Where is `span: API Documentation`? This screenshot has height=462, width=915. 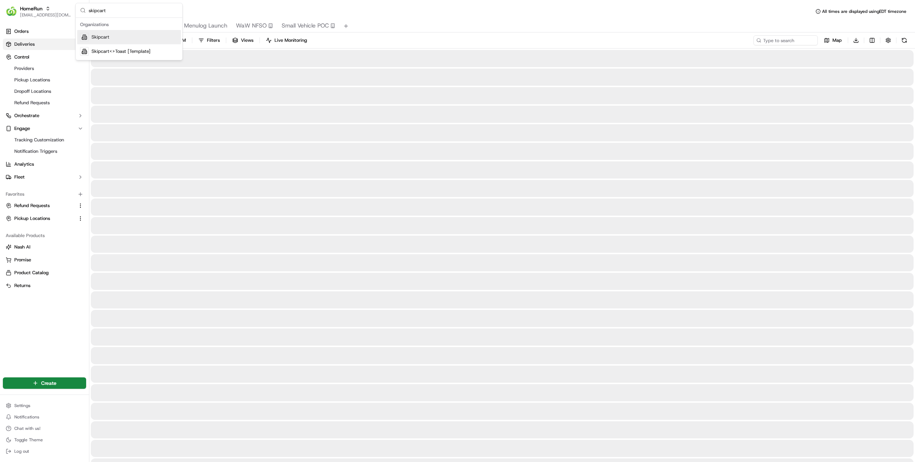 span: API Documentation is located at coordinates (91, 163).